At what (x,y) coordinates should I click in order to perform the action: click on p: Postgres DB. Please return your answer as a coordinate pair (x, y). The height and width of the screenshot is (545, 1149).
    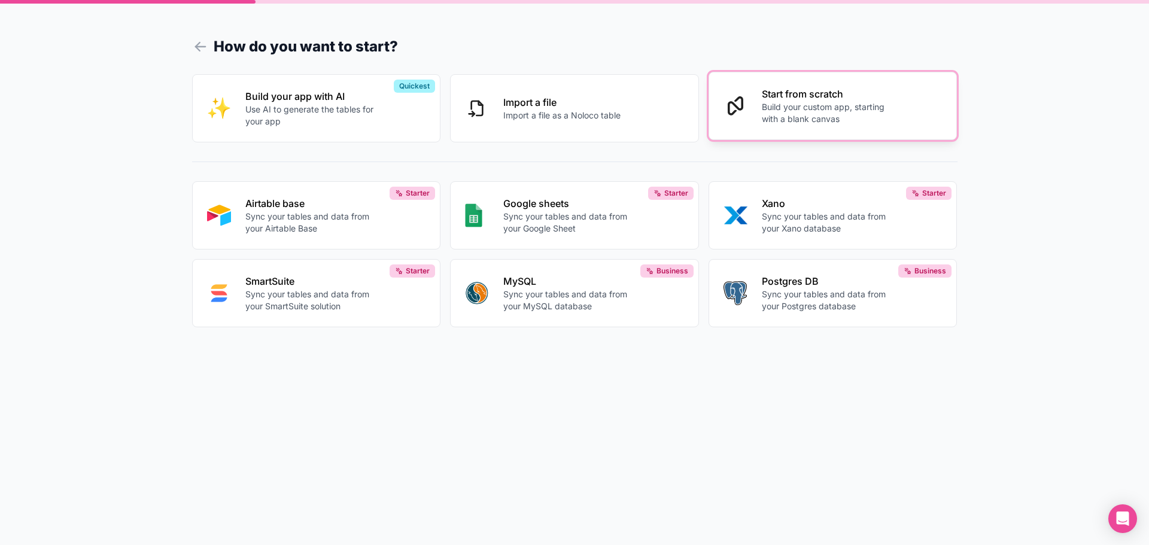
    Looking at the image, I should click on (828, 281).